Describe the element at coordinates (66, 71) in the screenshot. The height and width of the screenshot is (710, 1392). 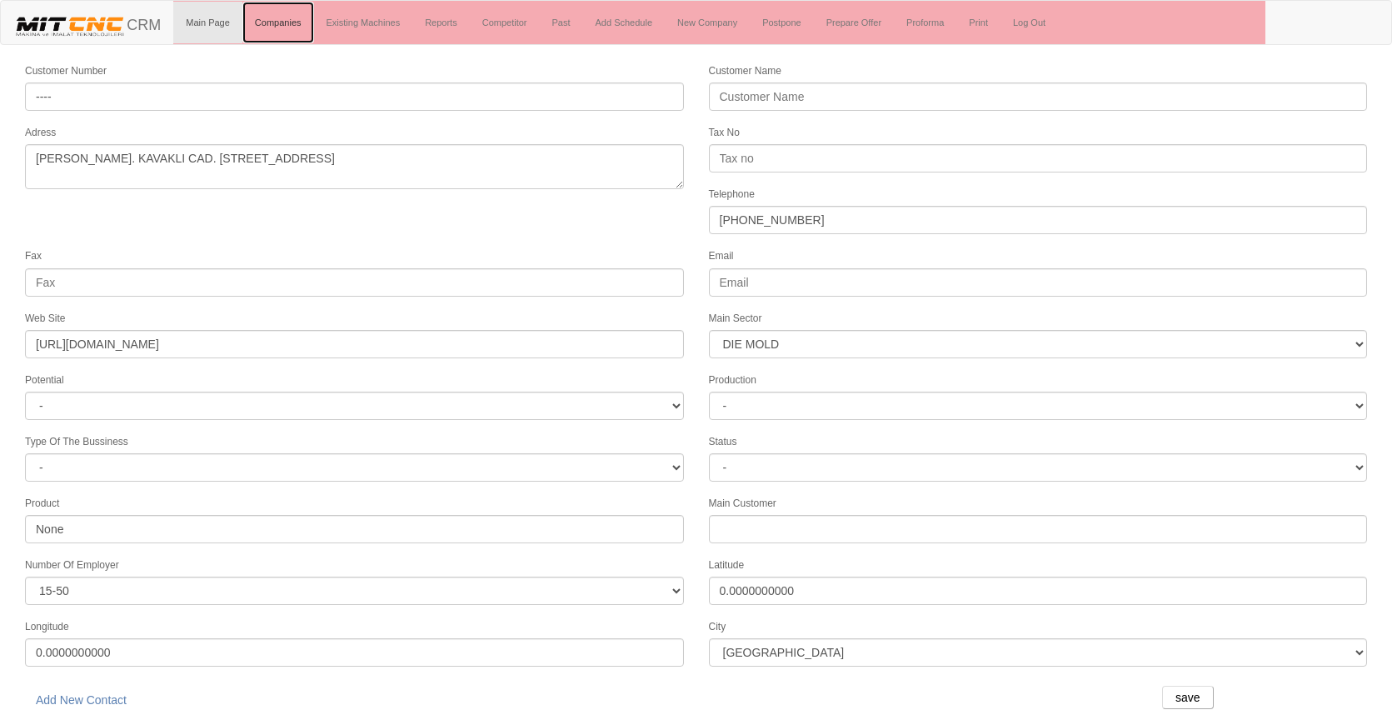
I see `label: Customer Number` at that location.